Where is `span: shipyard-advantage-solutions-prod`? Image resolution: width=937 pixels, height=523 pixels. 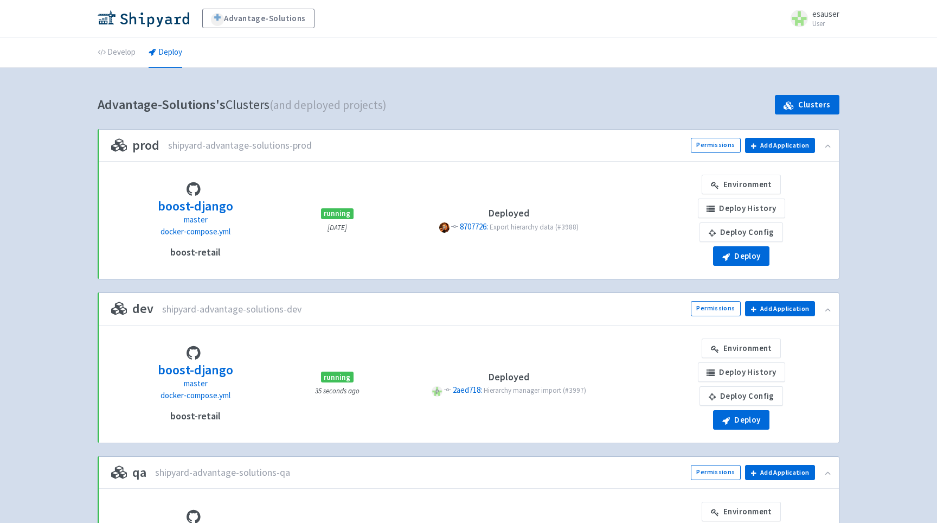 span: shipyard-advantage-solutions-prod is located at coordinates (240, 145).